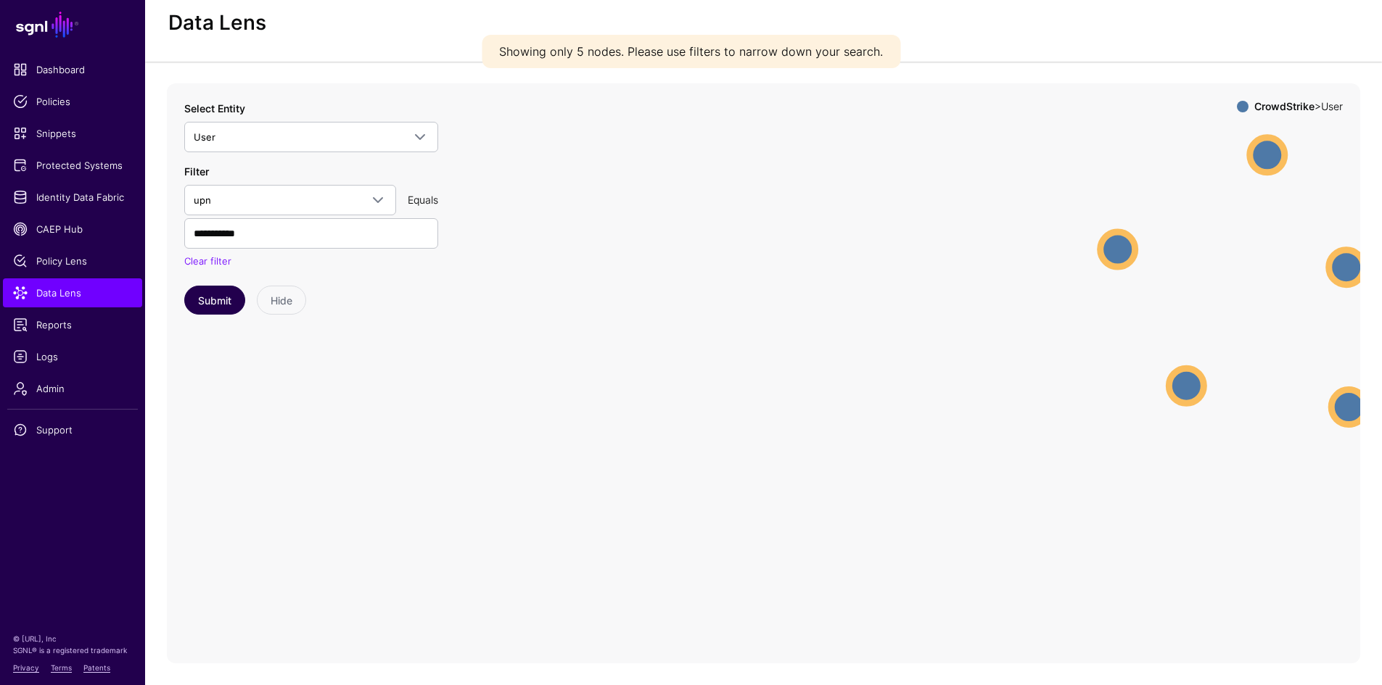  What do you see at coordinates (202, 200) in the screenshot?
I see `span: upn` at bounding box center [202, 200].